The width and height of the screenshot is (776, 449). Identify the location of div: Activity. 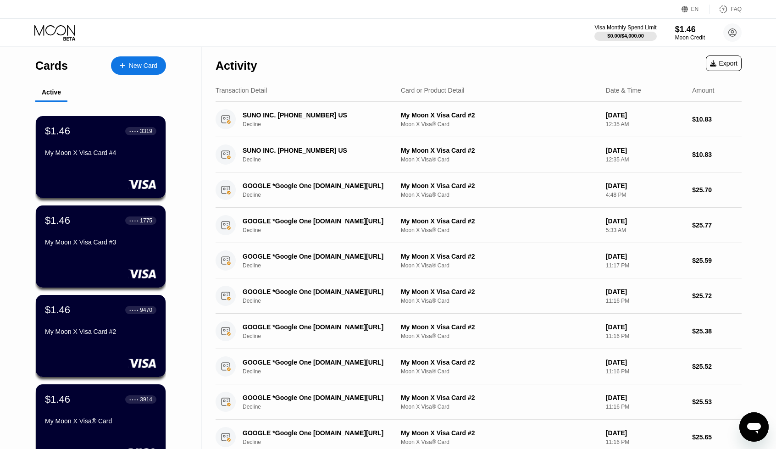
(236, 66).